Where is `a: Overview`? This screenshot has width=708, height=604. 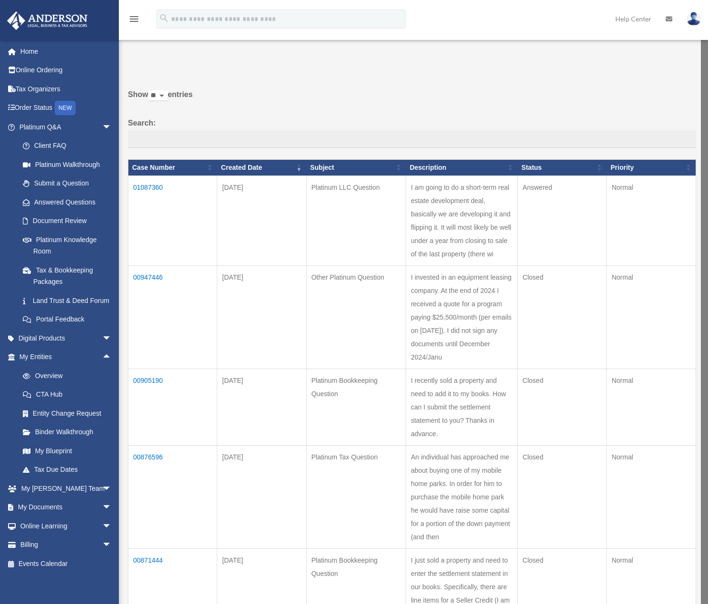
a: Overview is located at coordinates (69, 376).